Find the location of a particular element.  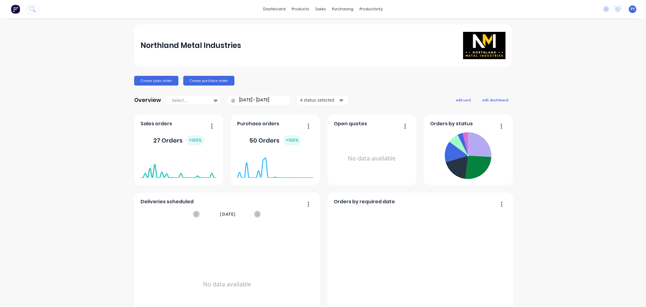

span: Orders by status is located at coordinates (451, 124).